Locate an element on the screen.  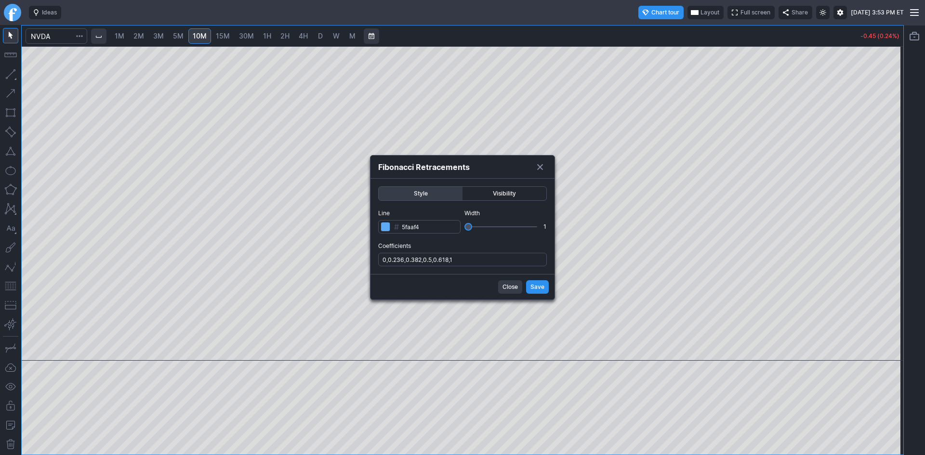
input: Line# is located at coordinates (419, 227).